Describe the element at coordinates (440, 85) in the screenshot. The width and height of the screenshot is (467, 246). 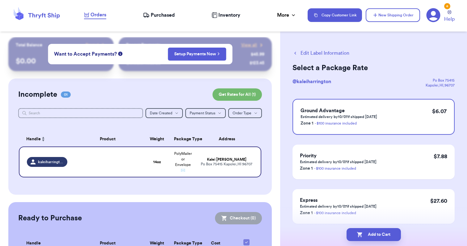
I see `div: Kapolei , HI , 96707` at that location.